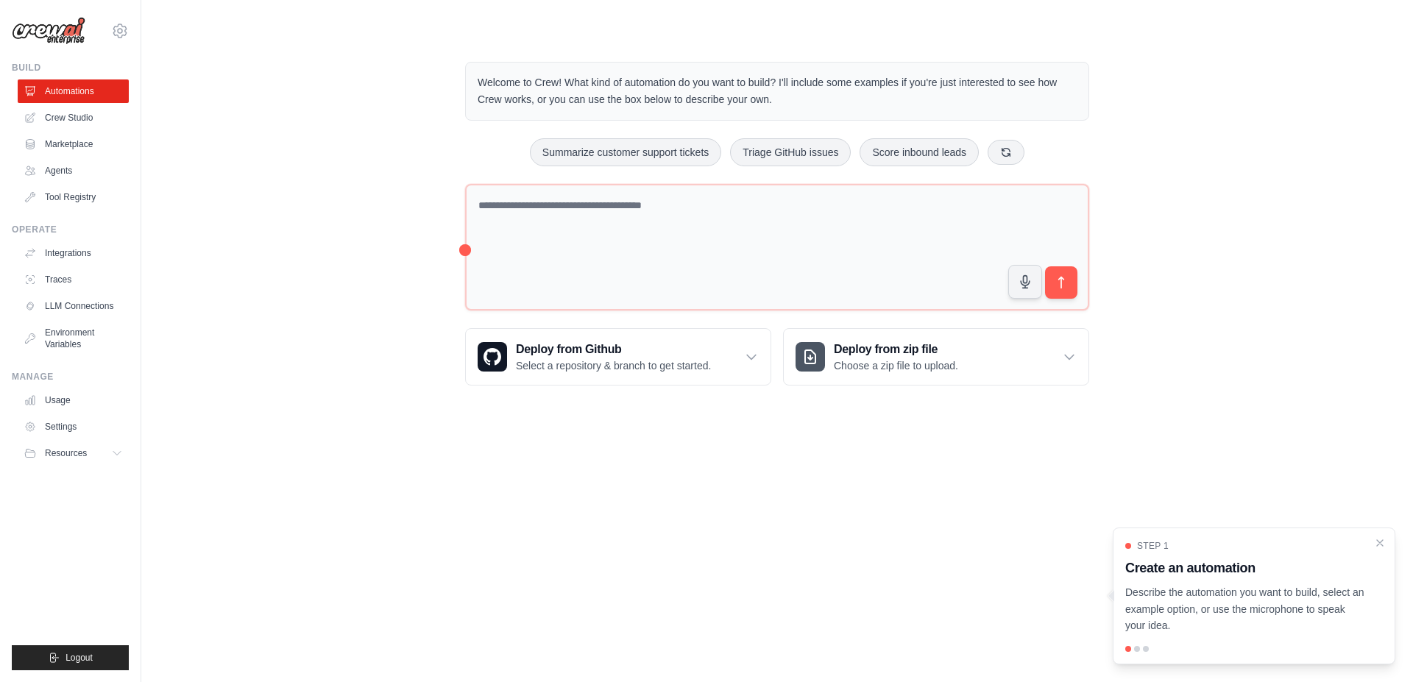 Image resolution: width=1413 pixels, height=682 pixels. What do you see at coordinates (73, 400) in the screenshot?
I see `a: Usage` at bounding box center [73, 400].